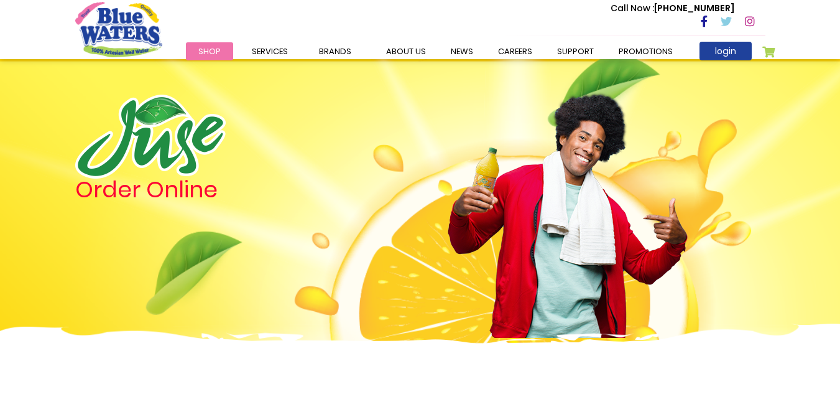  What do you see at coordinates (406, 51) in the screenshot?
I see `a: about us` at bounding box center [406, 51].